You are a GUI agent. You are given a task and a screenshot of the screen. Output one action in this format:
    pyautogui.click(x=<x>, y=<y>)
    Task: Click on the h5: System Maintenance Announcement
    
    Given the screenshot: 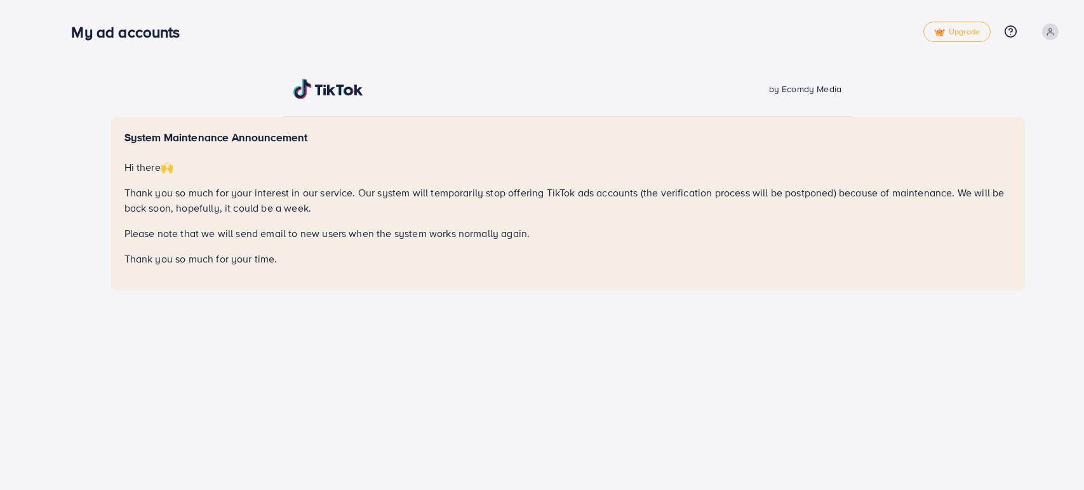 What is the action you would take?
    pyautogui.click(x=568, y=137)
    